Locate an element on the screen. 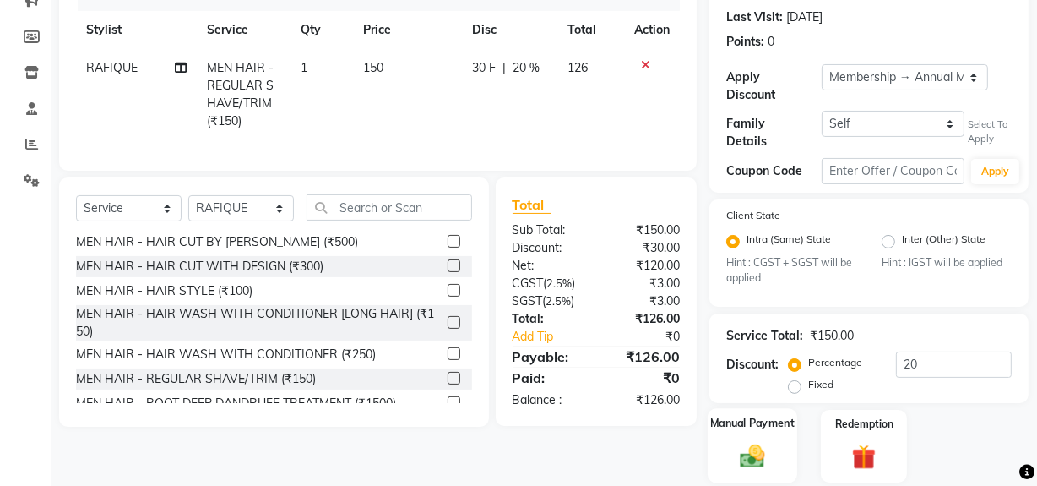 The height and width of the screenshot is (486, 1037). span: MEN HAIR - REGULAR SHAVE/TRIM (₹150) is located at coordinates (240, 94).